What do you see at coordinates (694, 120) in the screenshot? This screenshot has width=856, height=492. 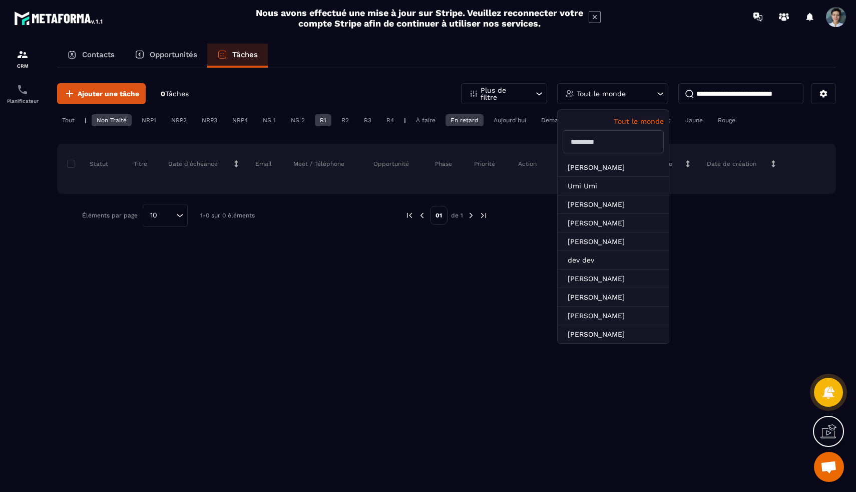 I see `div: Jaune` at bounding box center [694, 120].